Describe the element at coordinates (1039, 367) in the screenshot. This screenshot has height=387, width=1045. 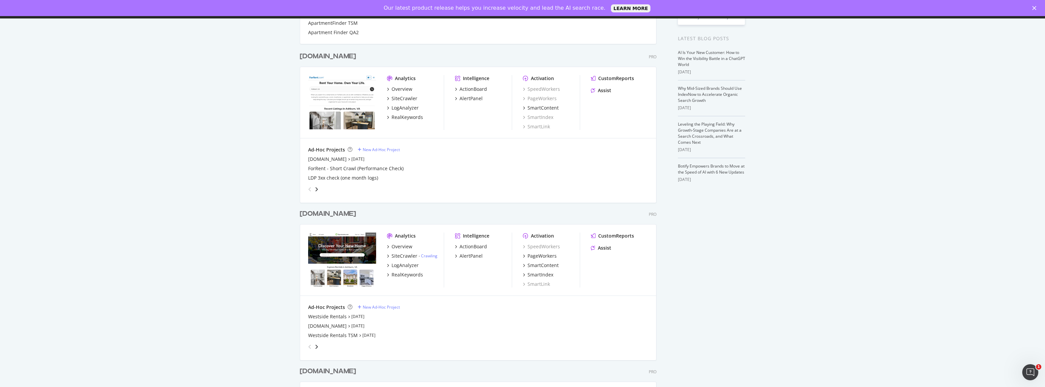
I see `span: 1` at that location.